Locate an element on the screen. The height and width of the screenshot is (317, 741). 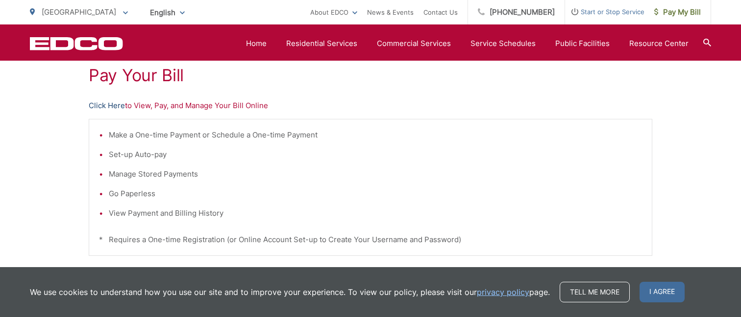
a: Residential Services is located at coordinates (321, 44).